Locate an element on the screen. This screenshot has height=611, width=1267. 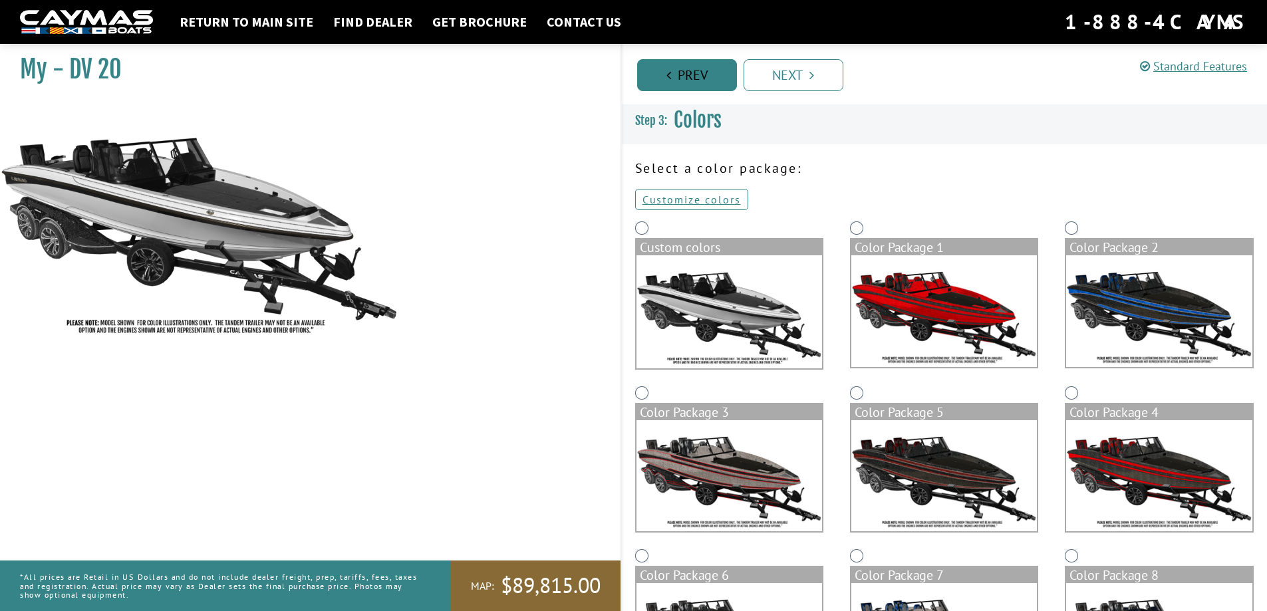
p: *All prices are Retail in US Dollars and do not include dealer freight, prep, tariffs, fees, taxe... is located at coordinates (220, 586).